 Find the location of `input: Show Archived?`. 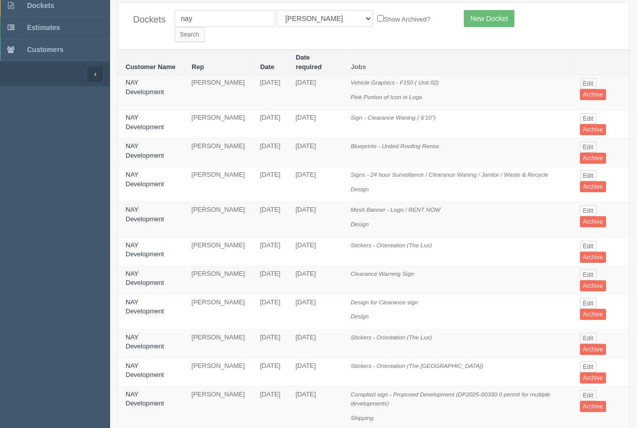

input: Show Archived? is located at coordinates (380, 18).